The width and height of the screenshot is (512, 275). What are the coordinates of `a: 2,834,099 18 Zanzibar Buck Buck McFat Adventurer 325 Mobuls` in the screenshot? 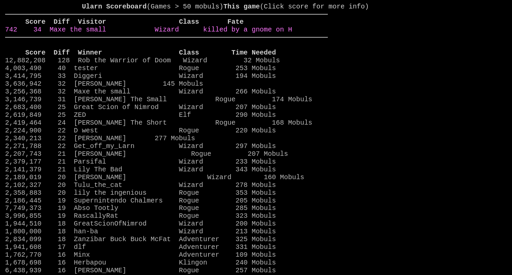 It's located at (141, 239).